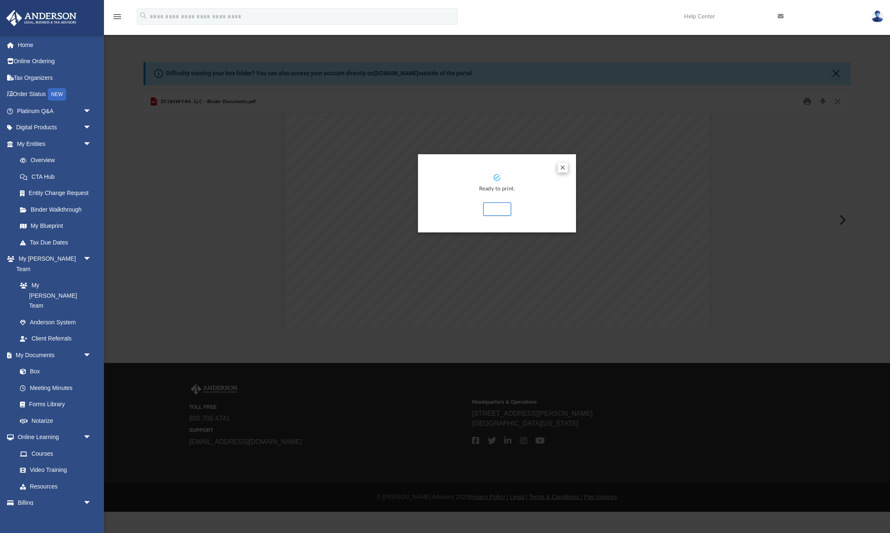 The image size is (890, 533). I want to click on a: Binder Walkthrough, so click(58, 210).